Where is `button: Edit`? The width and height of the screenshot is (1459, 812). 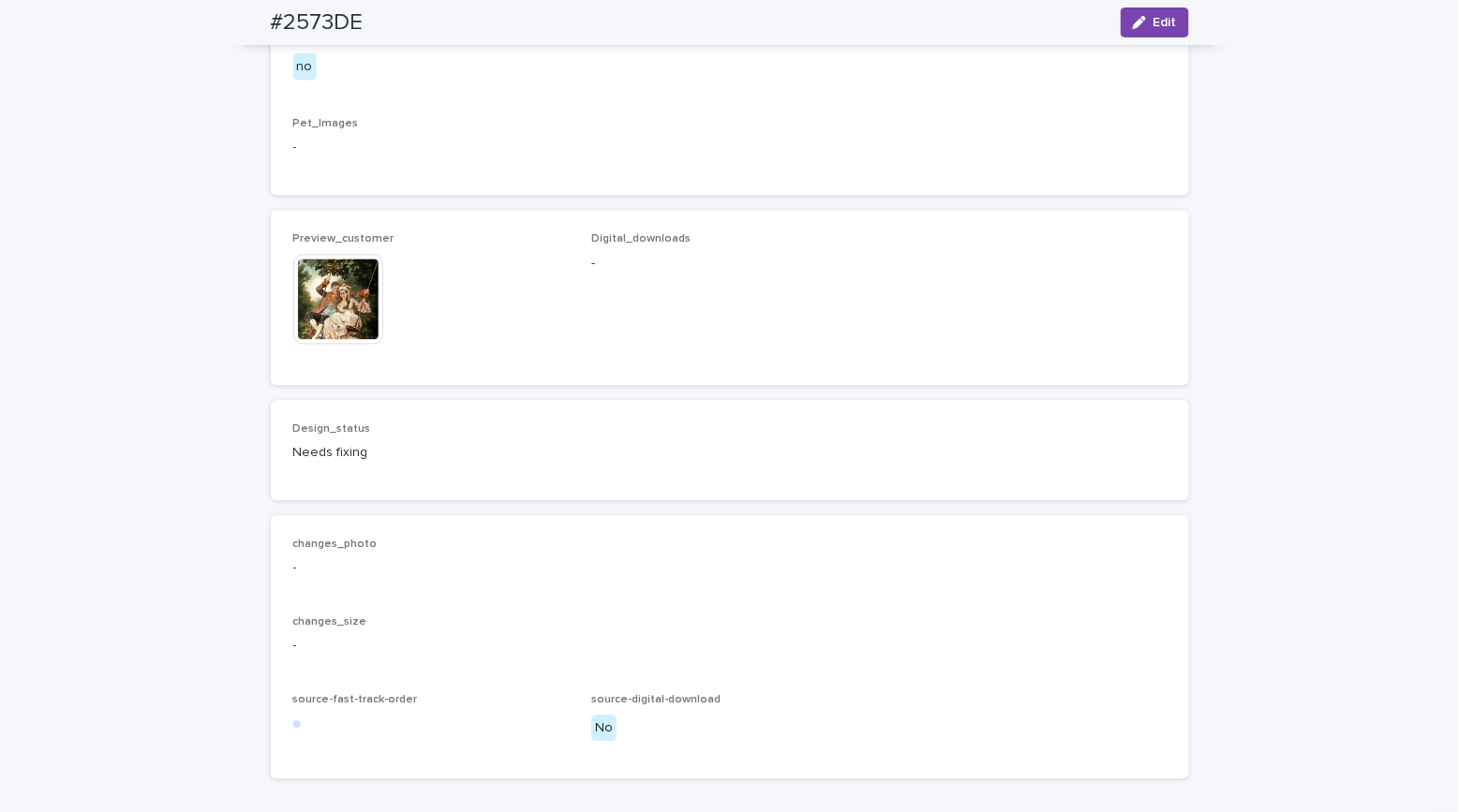
button: Edit is located at coordinates (1154, 23).